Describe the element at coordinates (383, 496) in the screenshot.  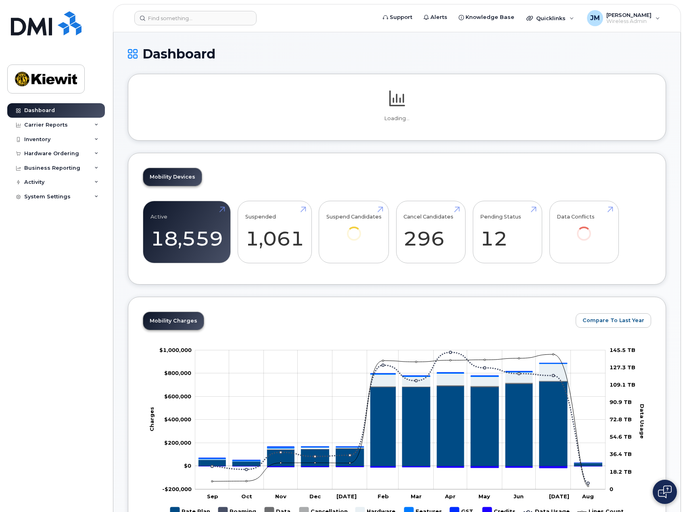
I see `tspan: Feb` at that location.